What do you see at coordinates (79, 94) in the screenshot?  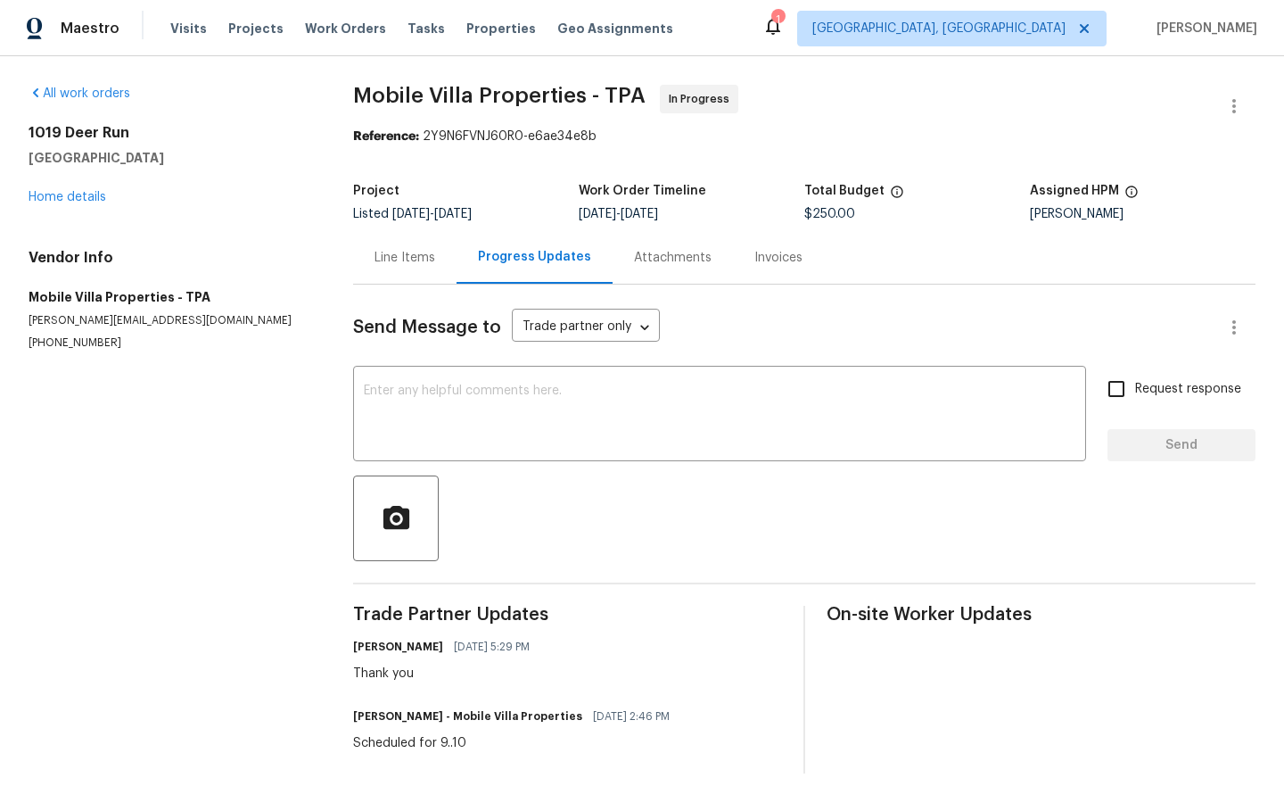 I see `a: All work orders` at bounding box center [79, 94].